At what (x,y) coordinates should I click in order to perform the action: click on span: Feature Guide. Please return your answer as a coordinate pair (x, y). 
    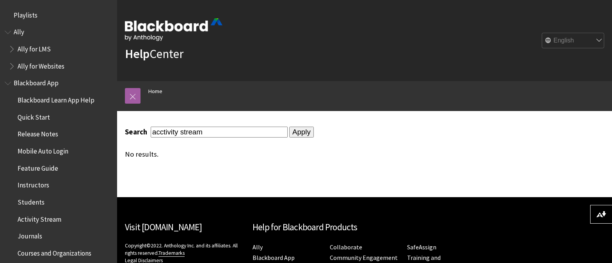
    Looking at the image, I should click on (38, 167).